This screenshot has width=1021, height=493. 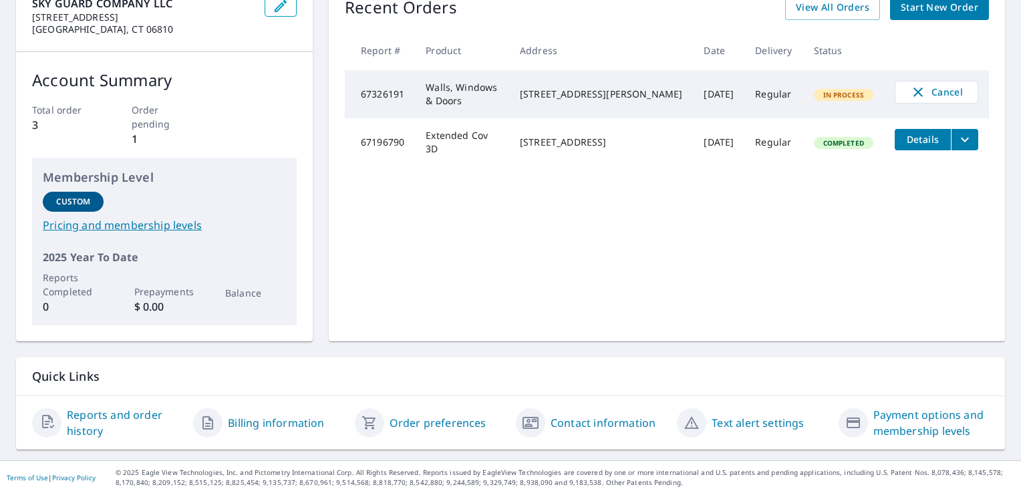 I want to click on a: Billing information, so click(x=276, y=423).